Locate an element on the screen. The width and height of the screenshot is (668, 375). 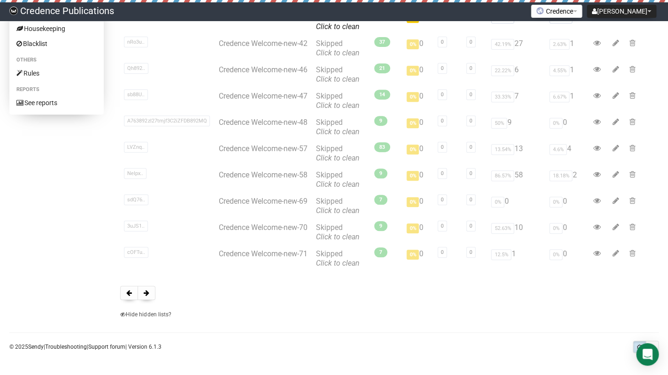
span: 13.54% is located at coordinates (503, 149).